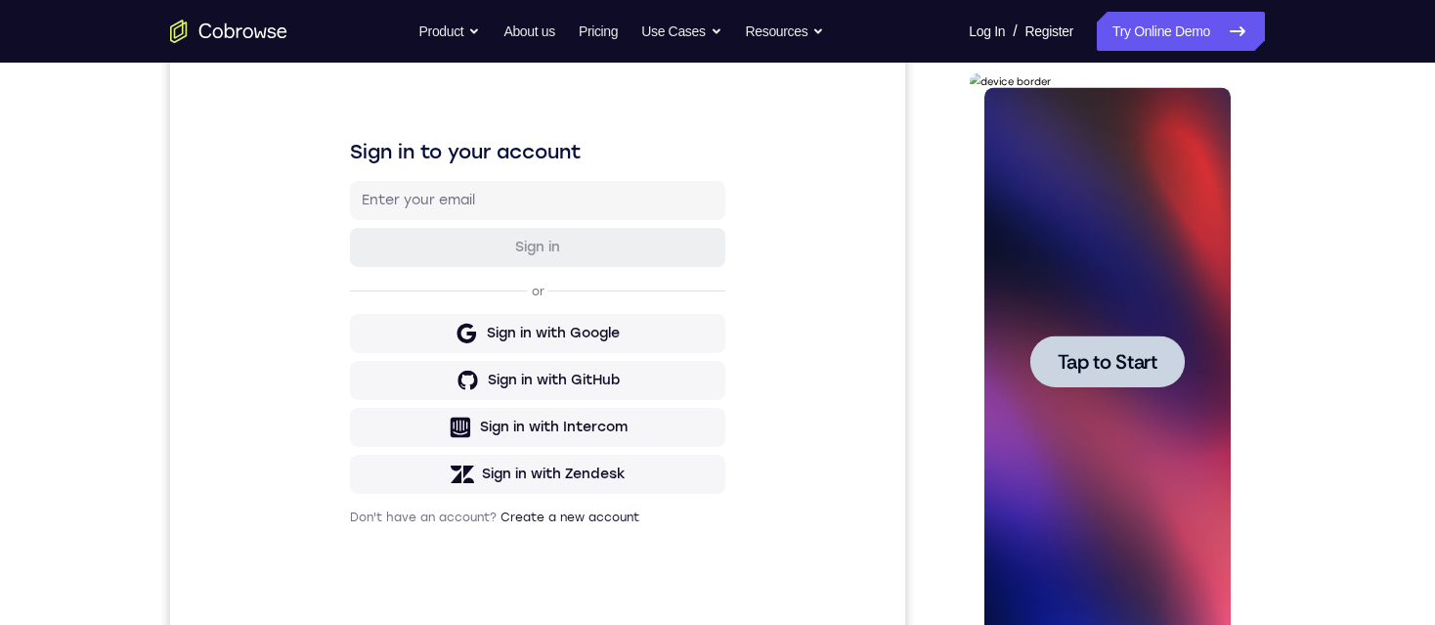 Image resolution: width=1435 pixels, height=625 pixels. Describe the element at coordinates (367, 196) in the screenshot. I see `input: Enter your email` at that location.